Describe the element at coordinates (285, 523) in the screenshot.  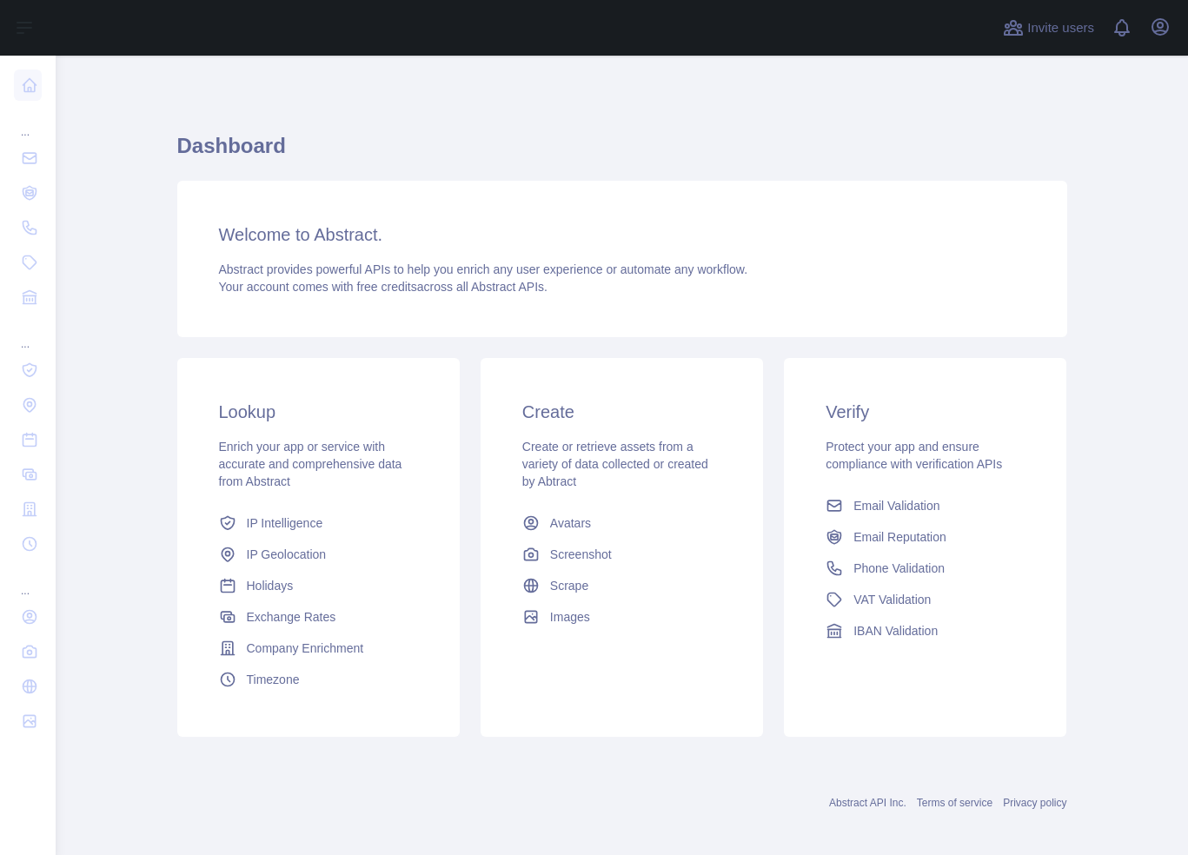
I see `span: IP Intelligence` at that location.